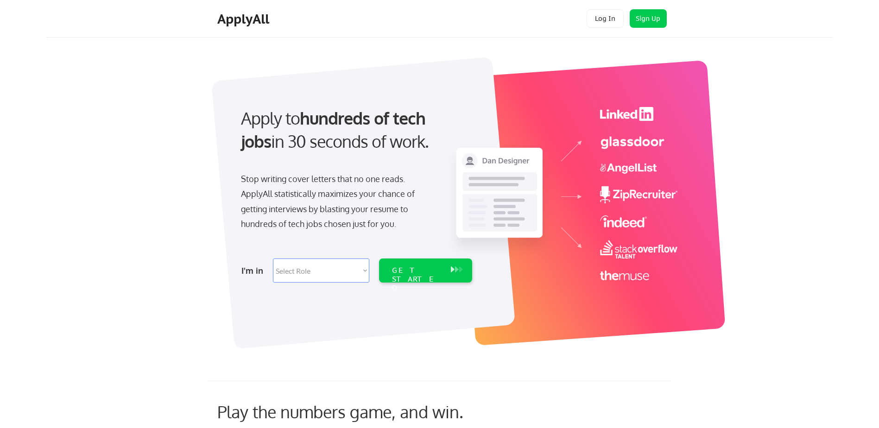 Image resolution: width=879 pixels, height=428 pixels. What do you see at coordinates (648, 19) in the screenshot?
I see `button: Sign Up` at bounding box center [648, 19].